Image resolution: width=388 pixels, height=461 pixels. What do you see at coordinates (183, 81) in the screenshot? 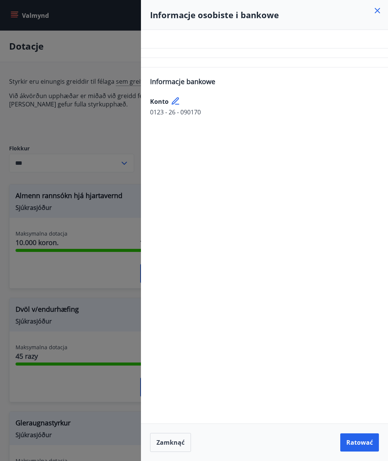
I see `font: Informacje bankowe` at bounding box center [183, 81].